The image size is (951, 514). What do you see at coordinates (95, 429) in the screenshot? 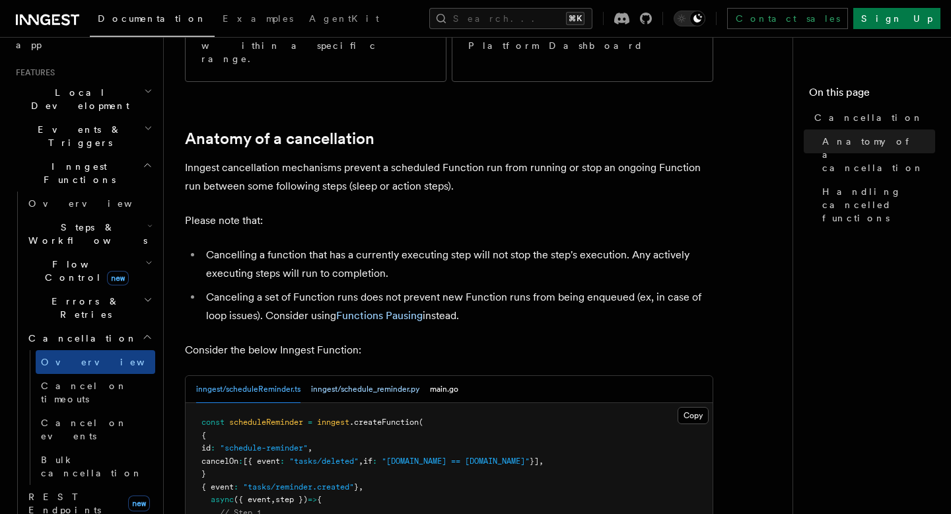
I see `a: Cancel on events` at bounding box center [95, 429].